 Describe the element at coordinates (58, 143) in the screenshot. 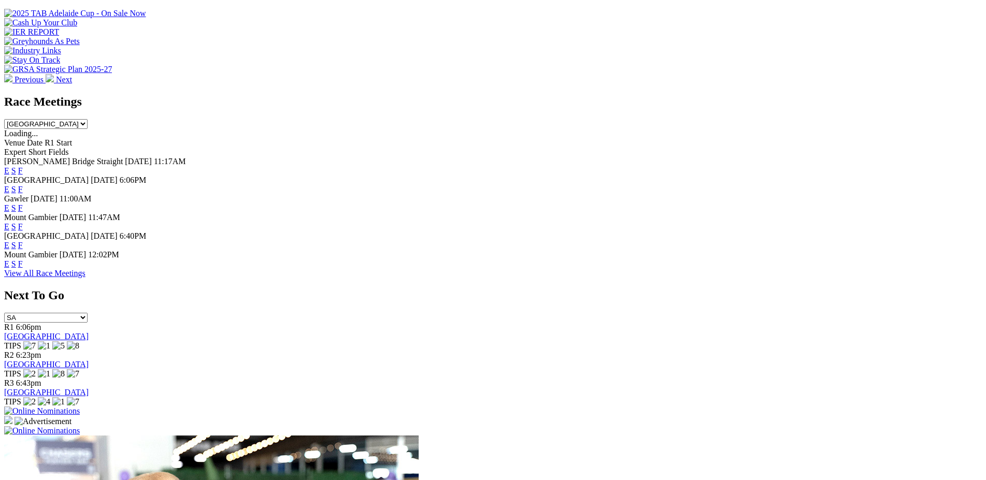

I see `span: R1 Start` at that location.